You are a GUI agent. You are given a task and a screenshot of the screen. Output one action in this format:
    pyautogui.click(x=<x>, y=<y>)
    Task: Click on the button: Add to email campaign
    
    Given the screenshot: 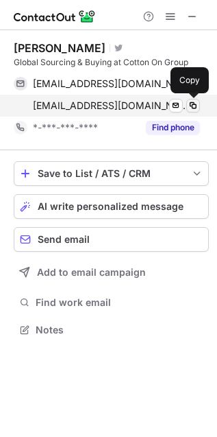 What is the action you would take?
    pyautogui.click(x=111, y=272)
    